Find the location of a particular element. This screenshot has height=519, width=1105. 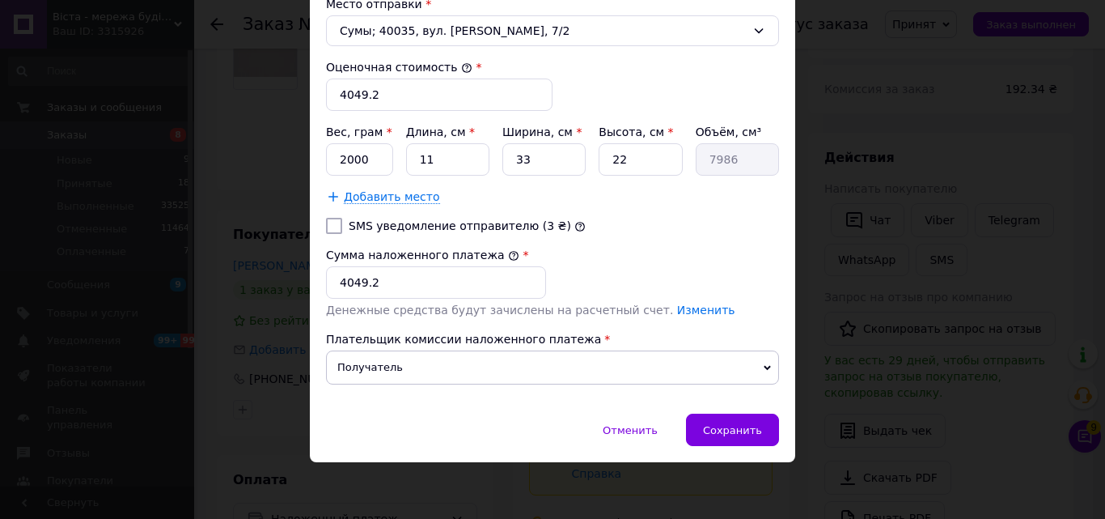

label: Оценочная стоимость is located at coordinates (399, 67).